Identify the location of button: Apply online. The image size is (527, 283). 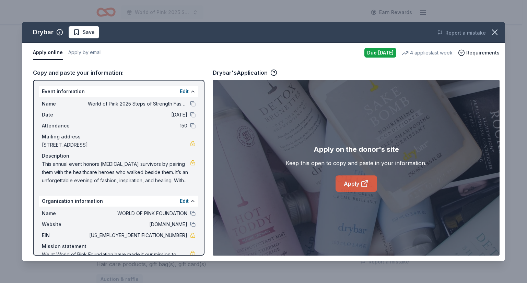
(48, 53).